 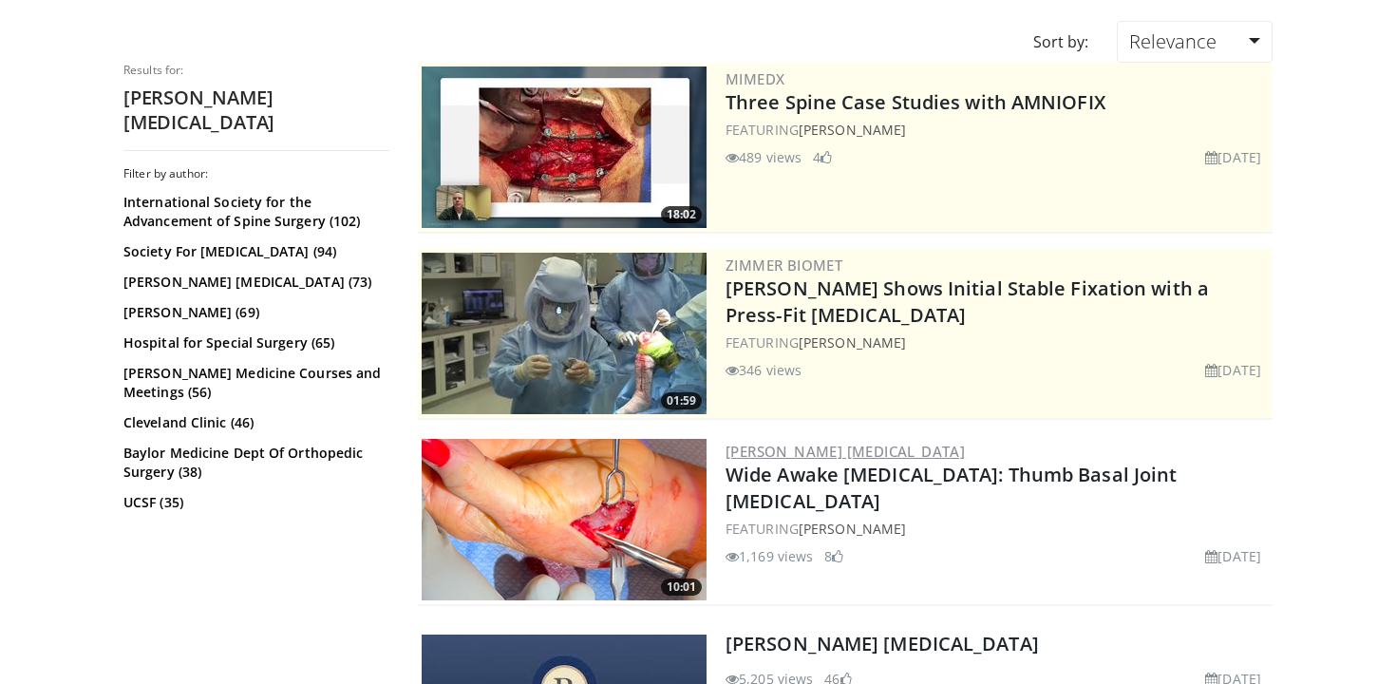 I want to click on a: Cleveland Clinic (46), so click(x=254, y=423).